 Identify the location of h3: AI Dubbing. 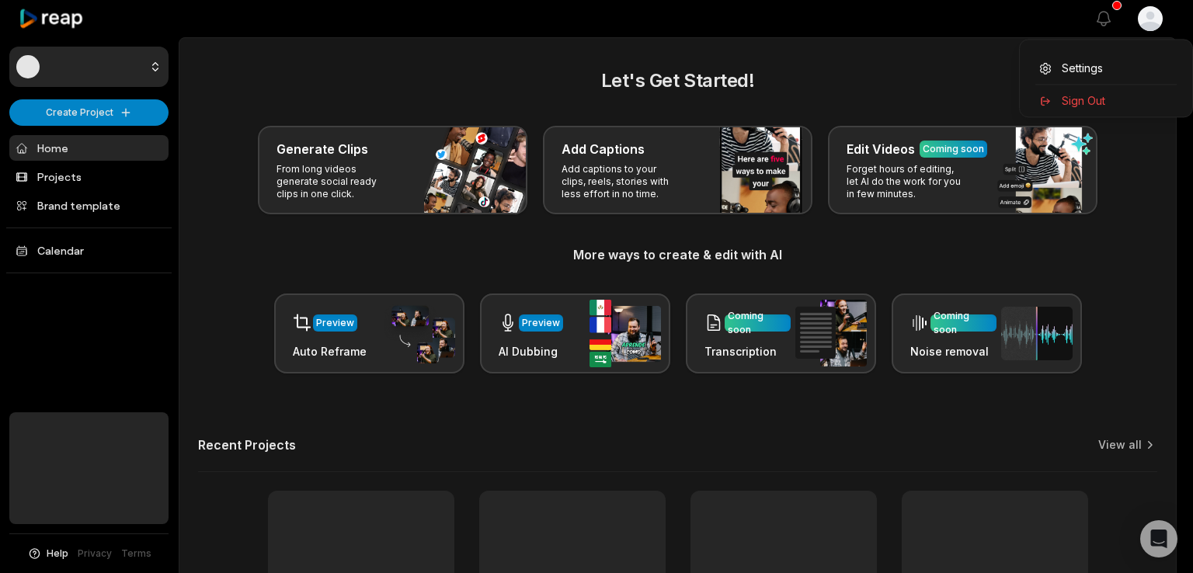
(531, 351).